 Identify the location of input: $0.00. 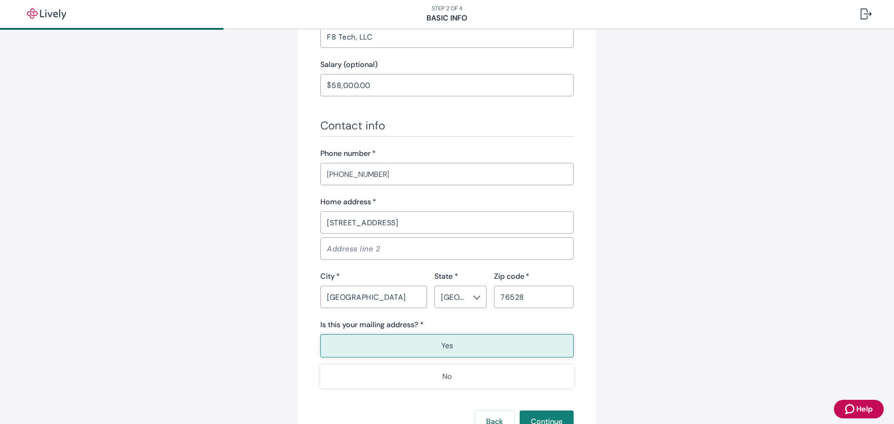
(453, 85).